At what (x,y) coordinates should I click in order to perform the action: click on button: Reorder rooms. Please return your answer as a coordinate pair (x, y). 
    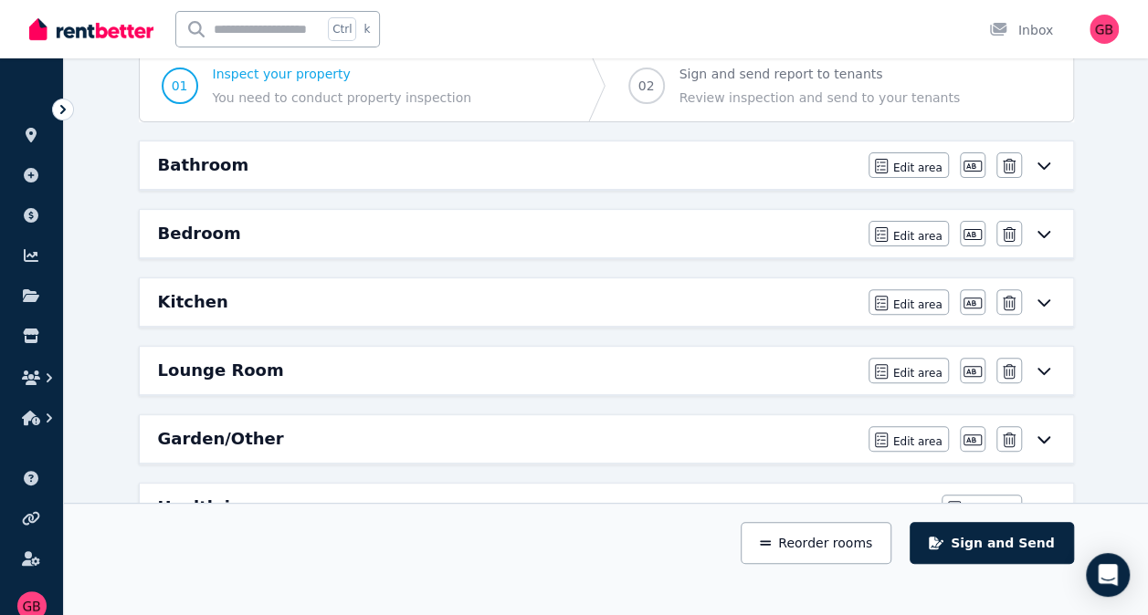
    Looking at the image, I should click on (815, 543).